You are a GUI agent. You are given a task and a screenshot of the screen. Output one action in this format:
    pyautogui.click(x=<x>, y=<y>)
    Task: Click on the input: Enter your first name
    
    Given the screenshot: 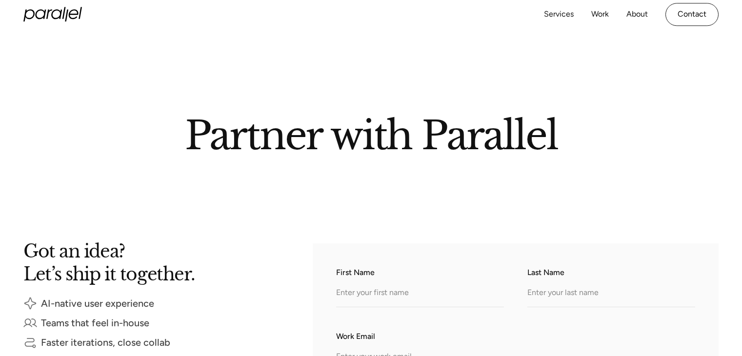 What is the action you would take?
    pyautogui.click(x=420, y=294)
    